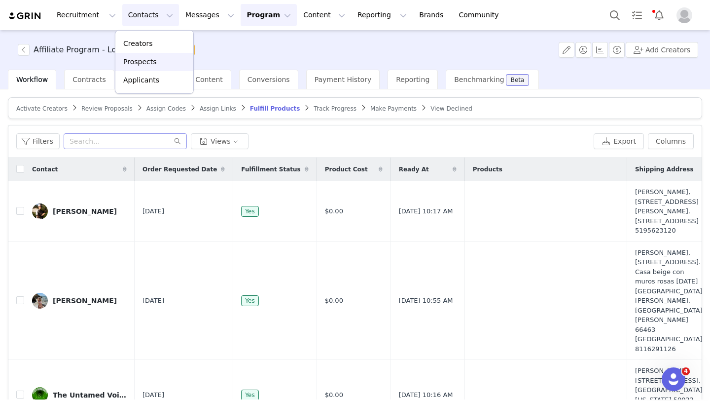  I want to click on span: Track Progress, so click(335, 109).